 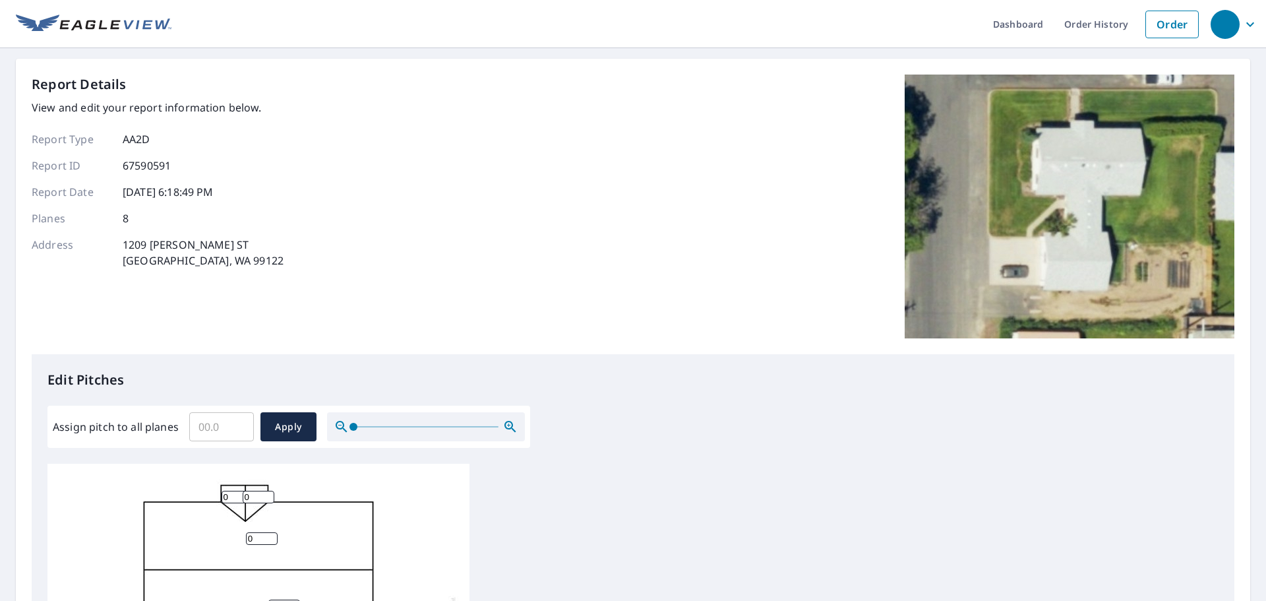 I want to click on p: Report Details, so click(x=79, y=84).